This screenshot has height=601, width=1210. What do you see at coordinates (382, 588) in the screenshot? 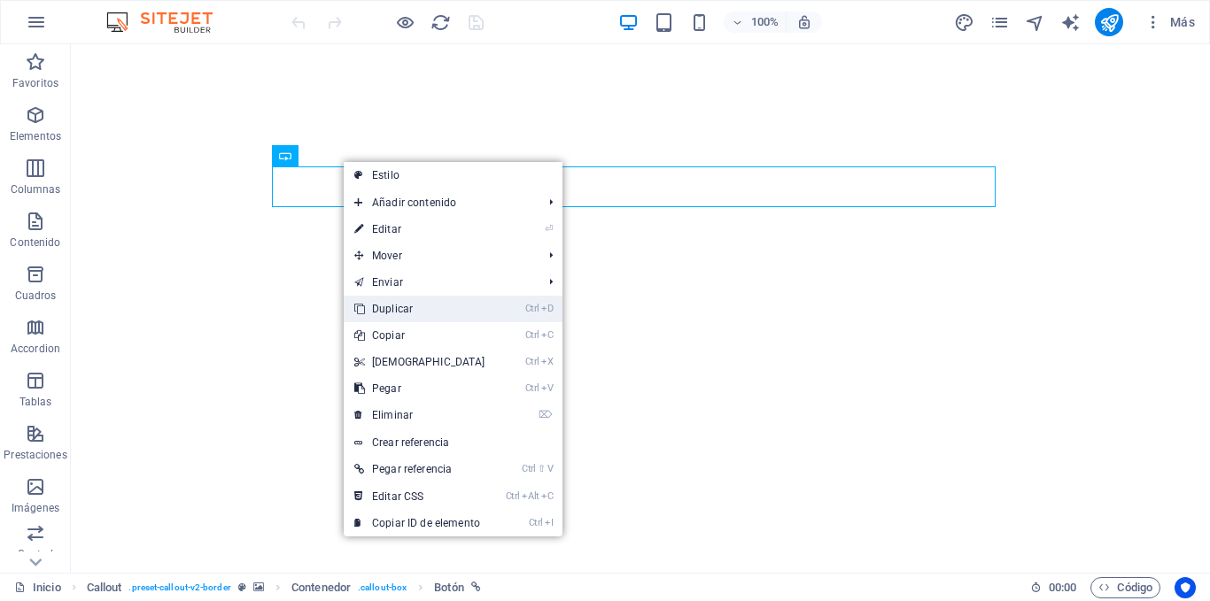
I see `span: . callout-box` at bounding box center [382, 588].